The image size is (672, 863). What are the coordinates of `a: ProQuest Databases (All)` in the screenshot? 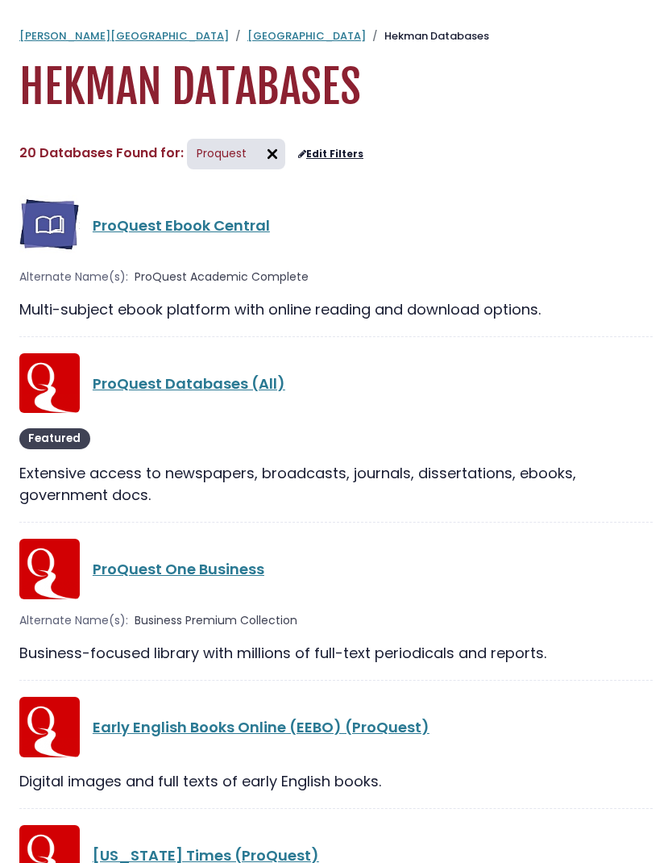 It's located at (189, 383).